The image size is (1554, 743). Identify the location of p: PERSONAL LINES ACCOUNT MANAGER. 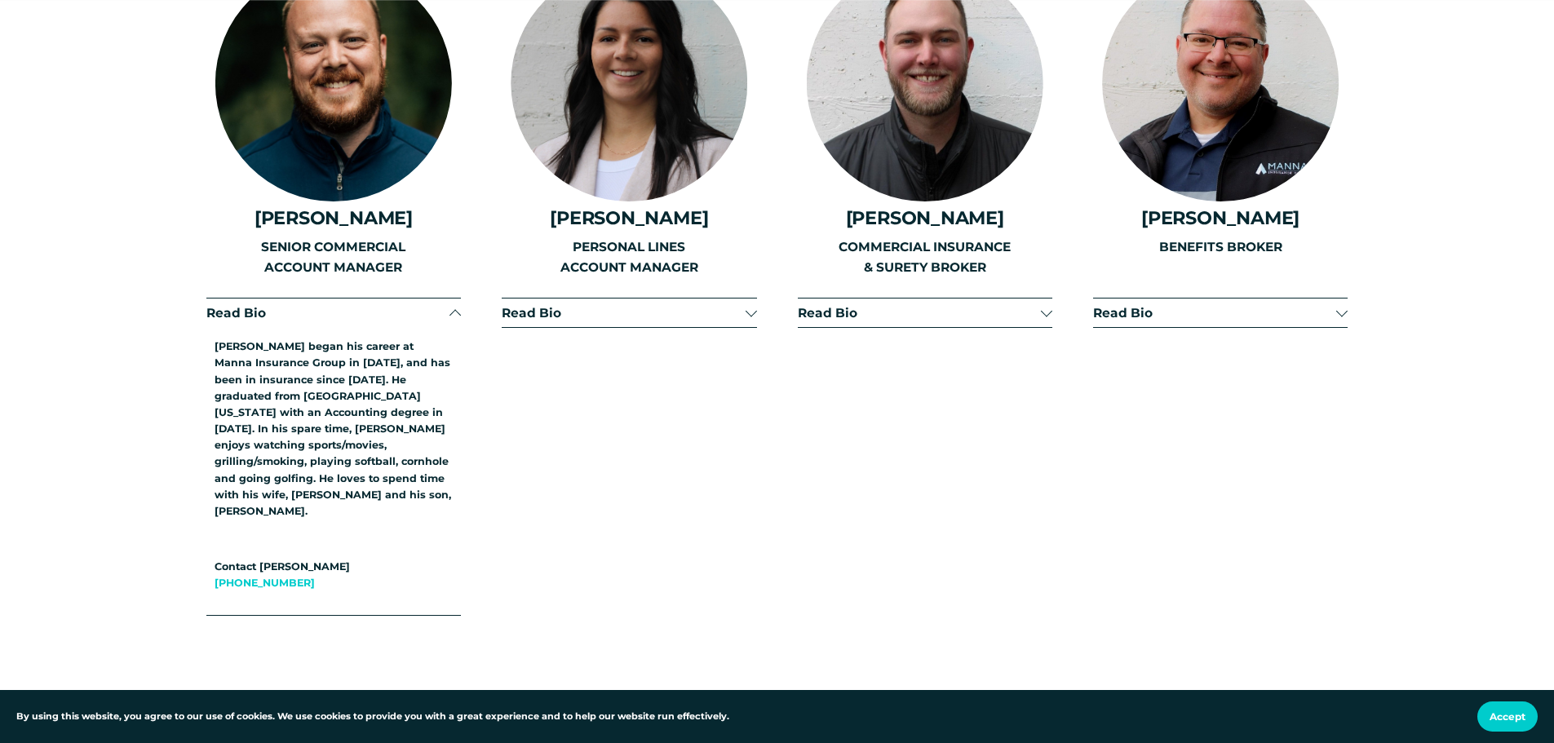
(629, 257).